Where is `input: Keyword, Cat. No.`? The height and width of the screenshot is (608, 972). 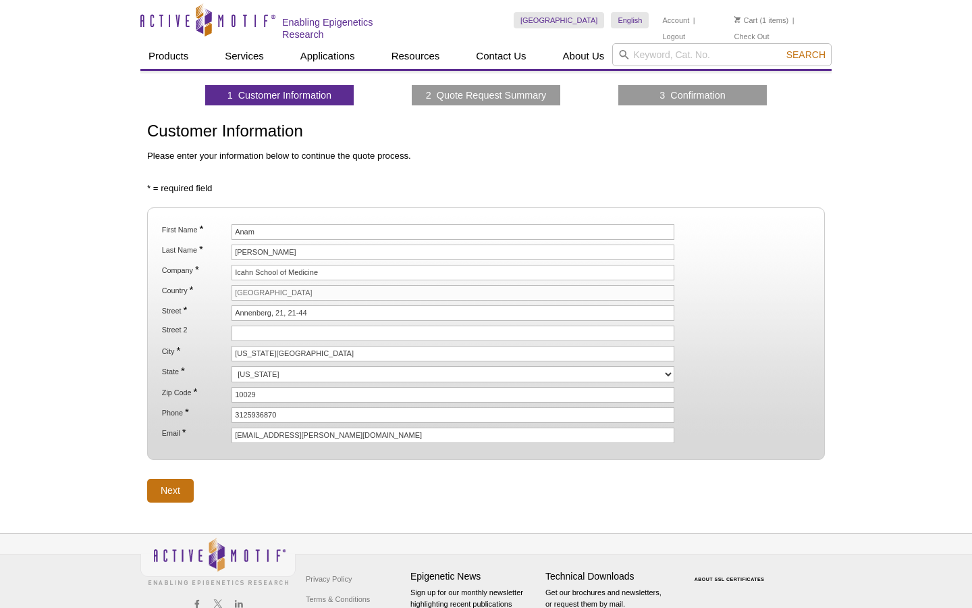 input: Keyword, Cat. No. is located at coordinates (722, 55).